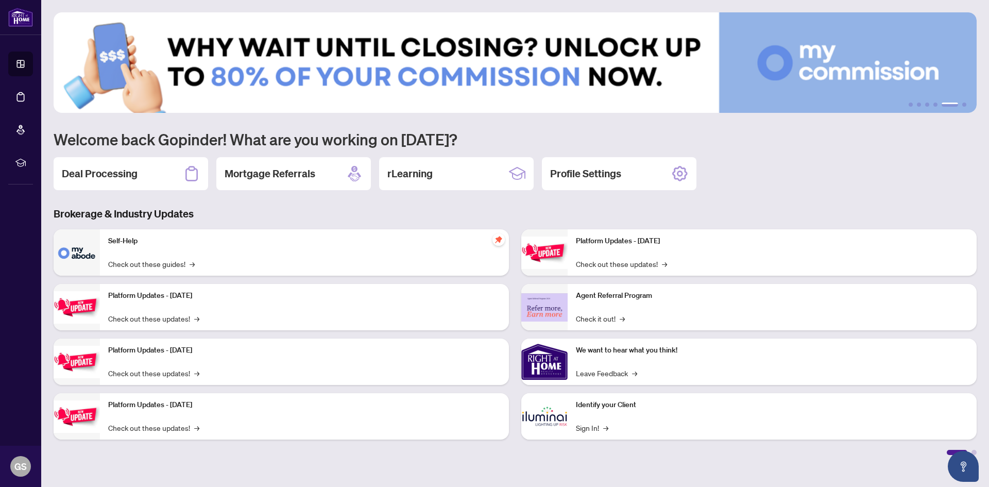 The width and height of the screenshot is (989, 487). I want to click on button: 6, so click(964, 105).